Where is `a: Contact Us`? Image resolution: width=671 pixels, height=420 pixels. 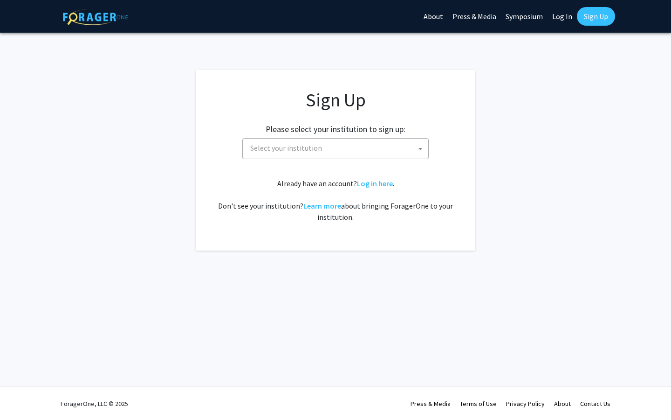 a: Contact Us is located at coordinates (595, 403).